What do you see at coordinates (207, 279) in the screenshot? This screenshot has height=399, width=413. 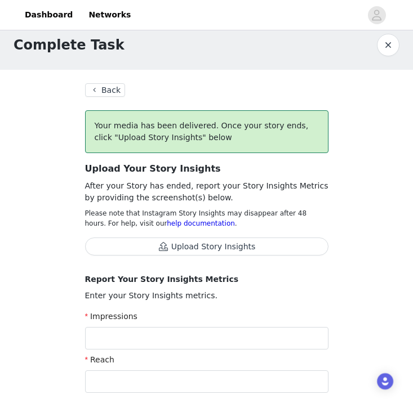 I see `p: Report Your Story Insights Metrics` at bounding box center [207, 279].